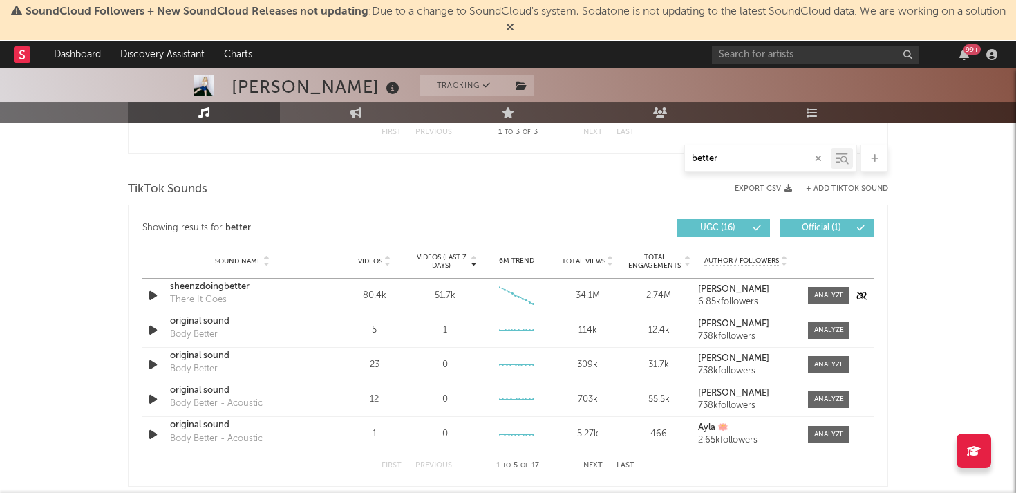 The width and height of the screenshot is (1016, 493). I want to click on div: 80.4k, so click(374, 296).